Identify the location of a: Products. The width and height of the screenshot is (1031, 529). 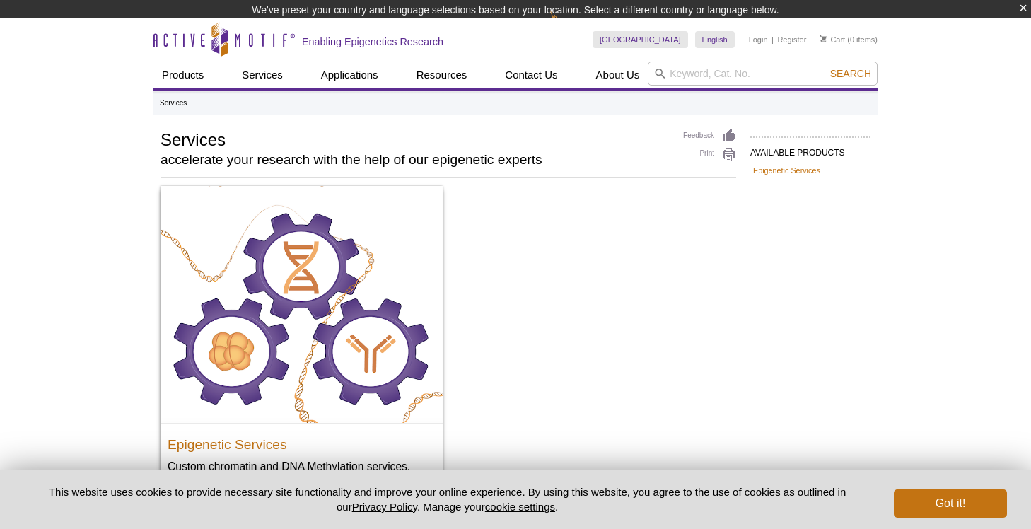
(182, 75).